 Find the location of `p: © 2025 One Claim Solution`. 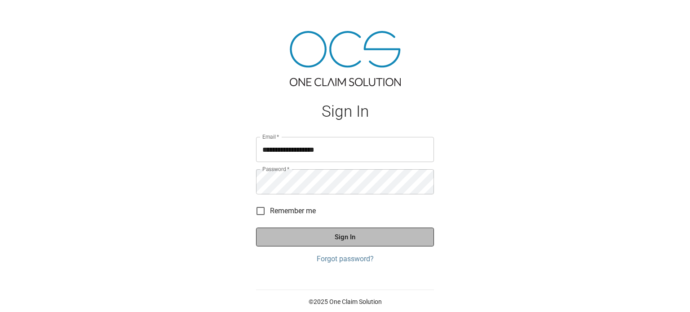

p: © 2025 One Claim Solution is located at coordinates (345, 302).